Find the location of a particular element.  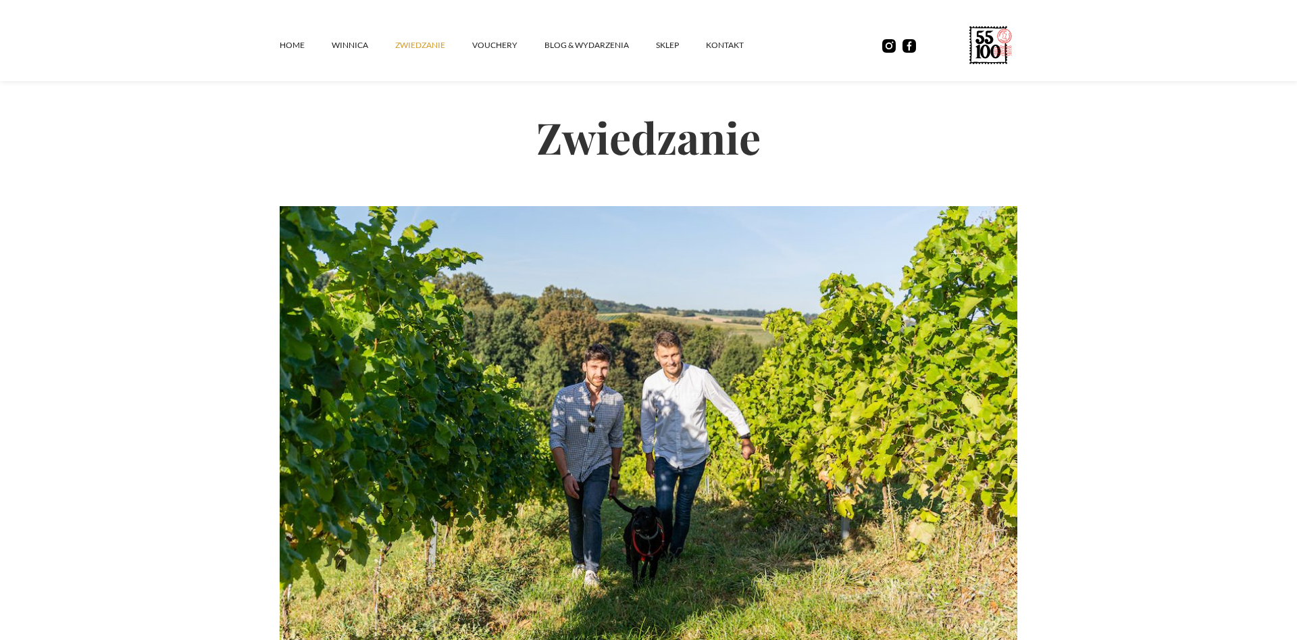

a: Home is located at coordinates (305, 45).